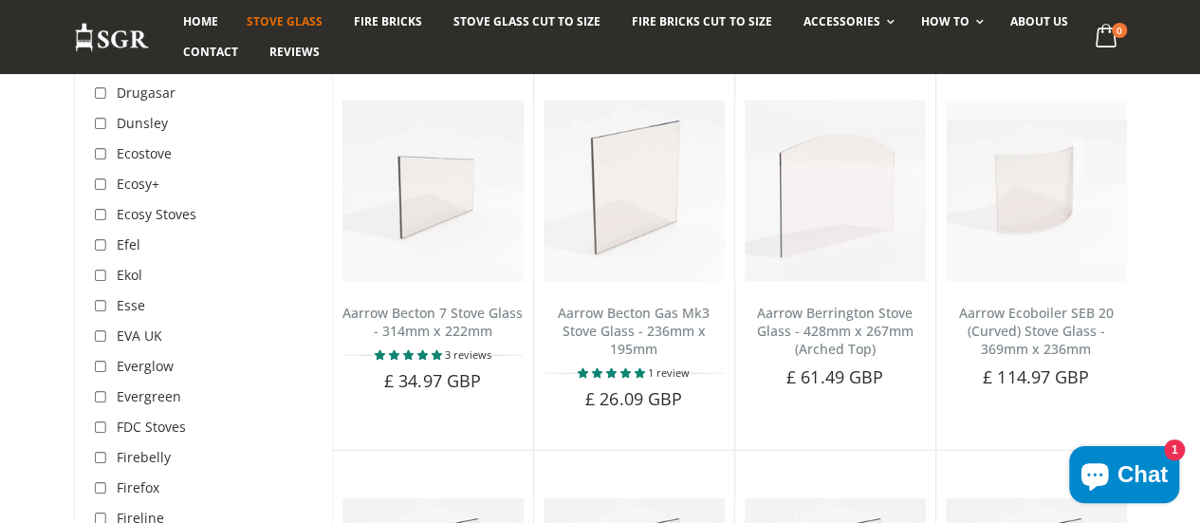  Describe the element at coordinates (669, 372) in the screenshot. I see `span: 1 review` at that location.